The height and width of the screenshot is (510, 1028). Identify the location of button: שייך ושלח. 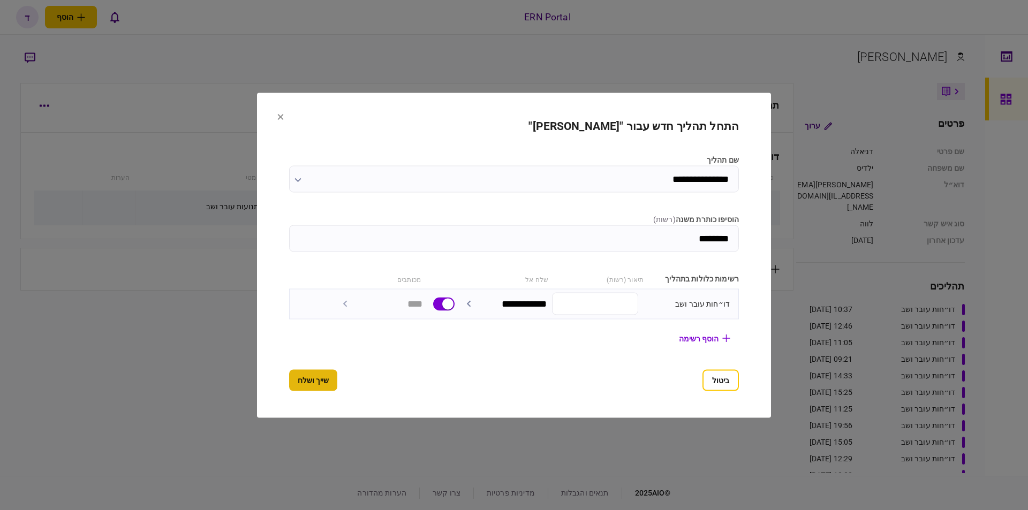
(313, 380).